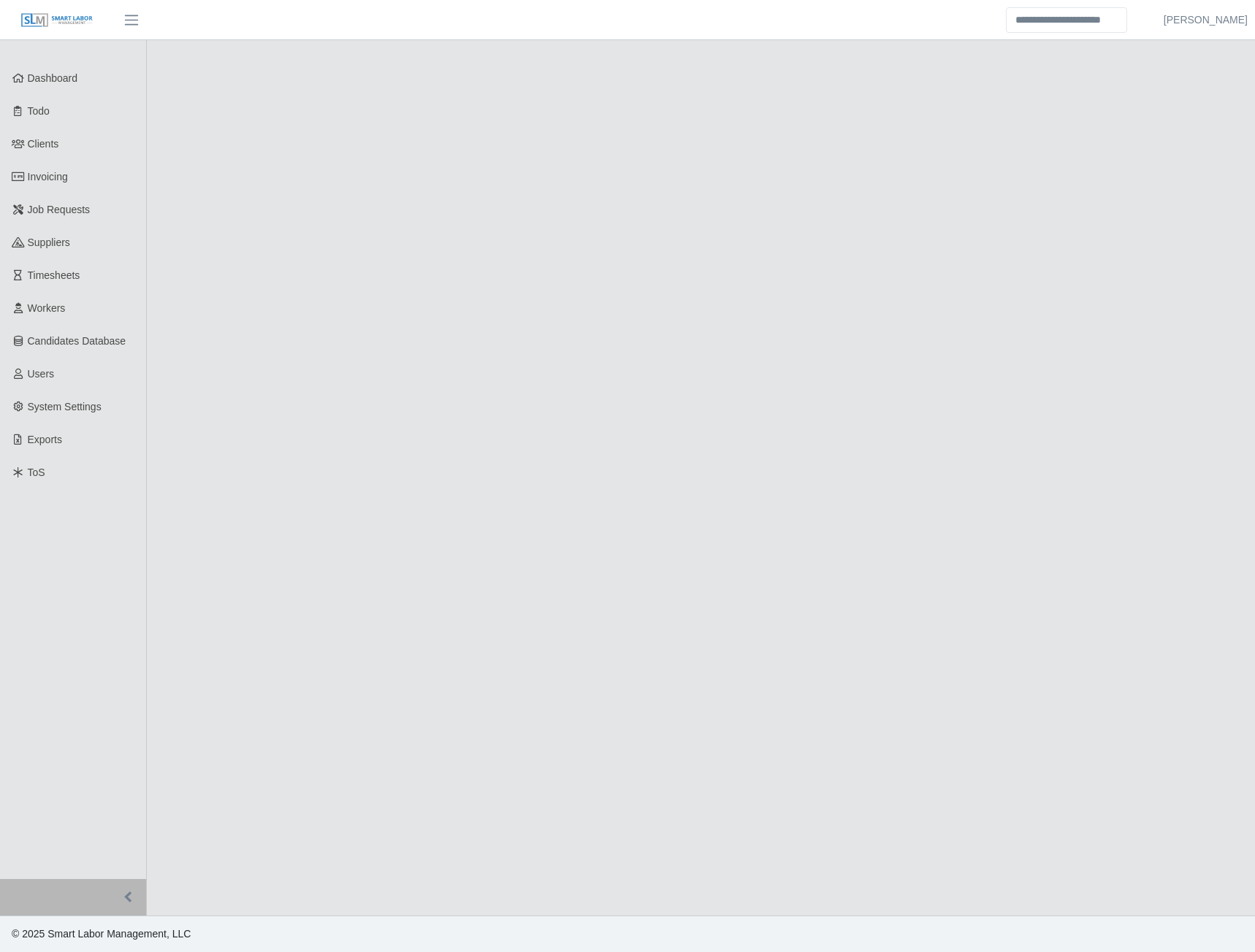 The image size is (1255, 952). Describe the element at coordinates (59, 209) in the screenshot. I see `span: Job Requests` at that location.